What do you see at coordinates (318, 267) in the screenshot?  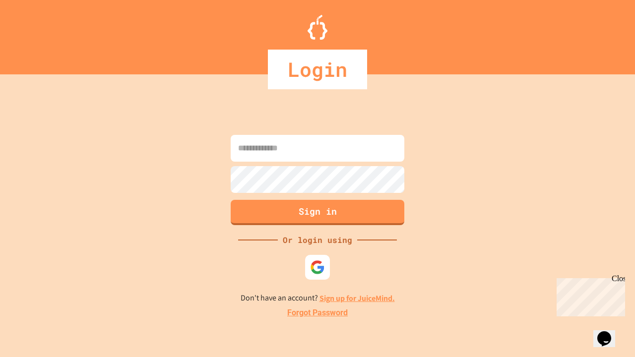 I see `img: google-icon.svg` at bounding box center [318, 267].